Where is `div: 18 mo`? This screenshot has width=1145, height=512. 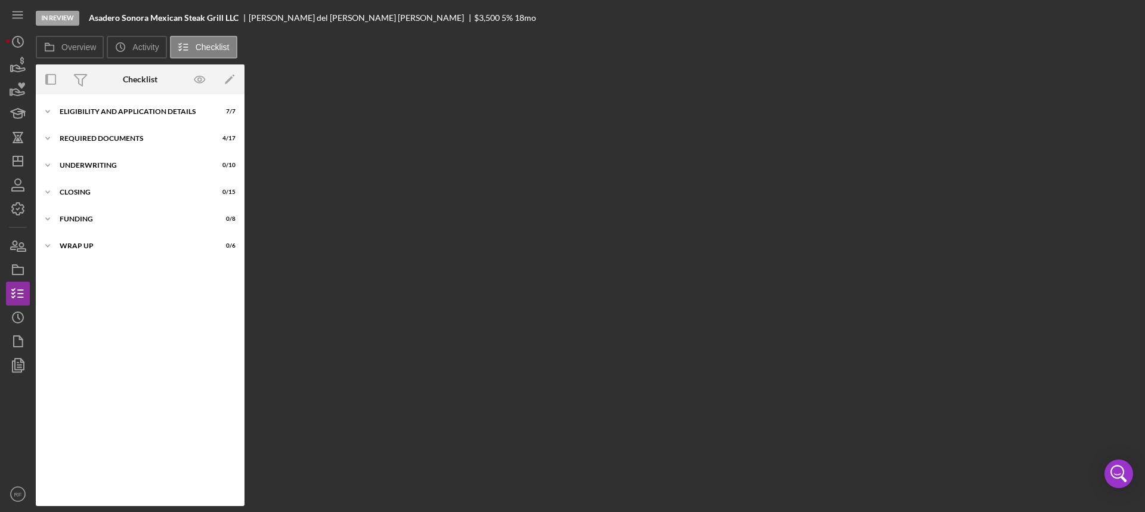
div: 18 mo is located at coordinates (525, 18).